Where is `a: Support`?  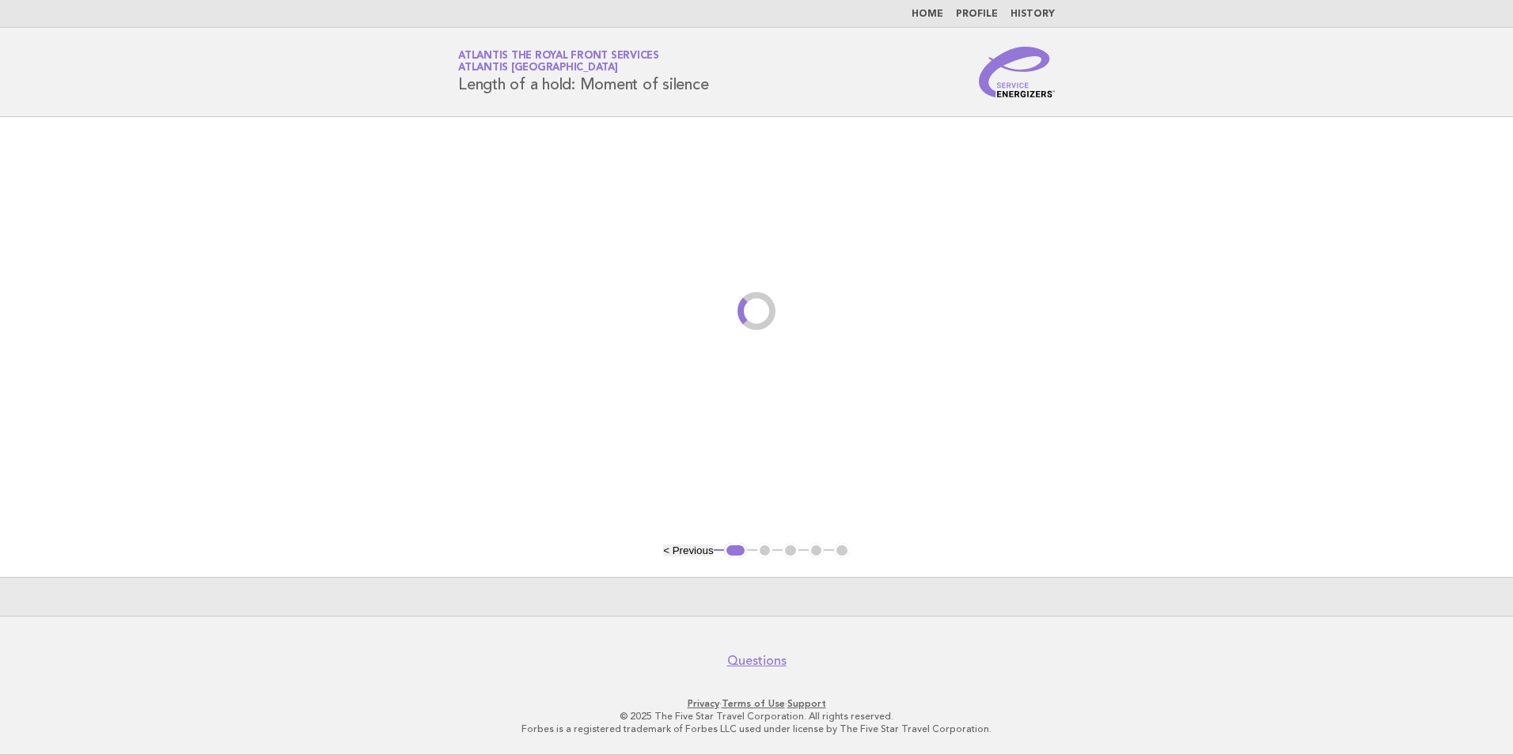
a: Support is located at coordinates (806, 703).